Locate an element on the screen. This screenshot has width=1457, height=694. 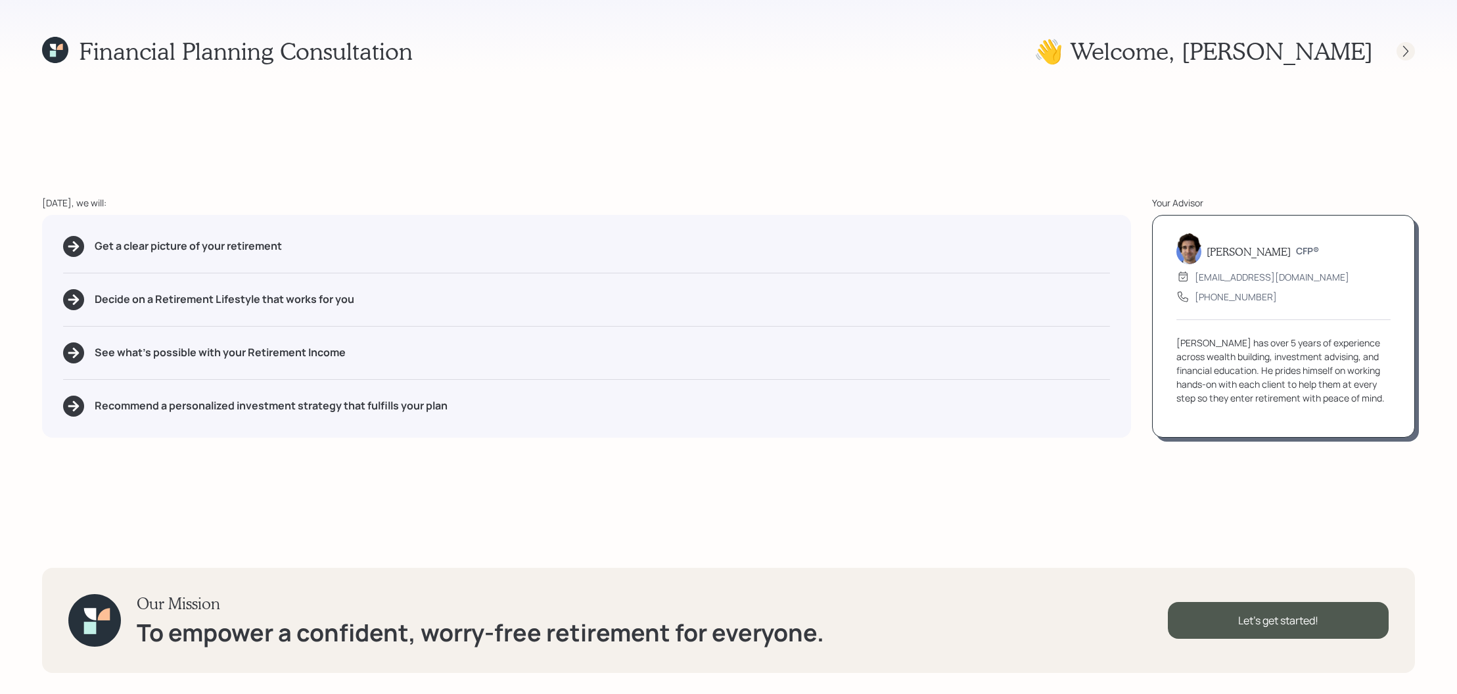
h1: Financial Planning Consultation is located at coordinates (246, 51).